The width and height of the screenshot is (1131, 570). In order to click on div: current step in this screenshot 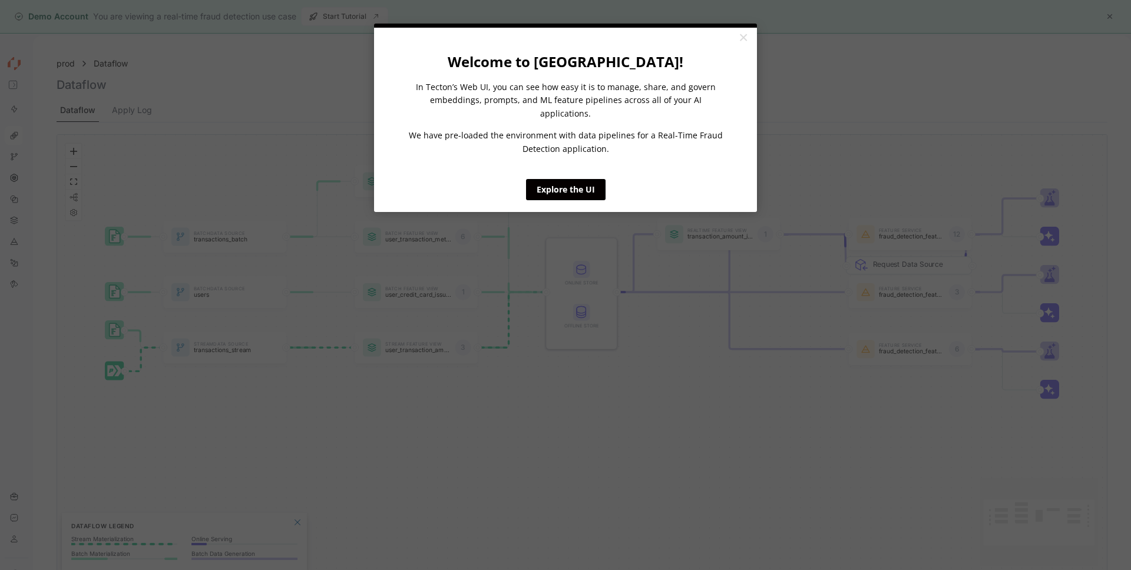, I will do `click(566, 25)`.